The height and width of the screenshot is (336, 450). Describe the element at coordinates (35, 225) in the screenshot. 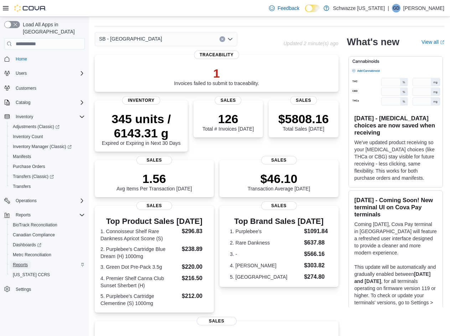

I see `a: BioTrack Reconciliation` at that location.